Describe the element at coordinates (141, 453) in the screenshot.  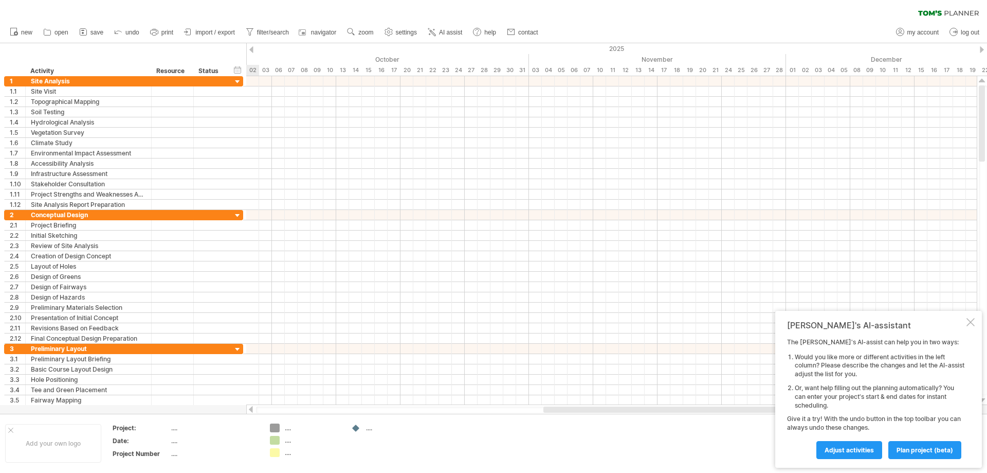
I see `div: Project Number` at that location.